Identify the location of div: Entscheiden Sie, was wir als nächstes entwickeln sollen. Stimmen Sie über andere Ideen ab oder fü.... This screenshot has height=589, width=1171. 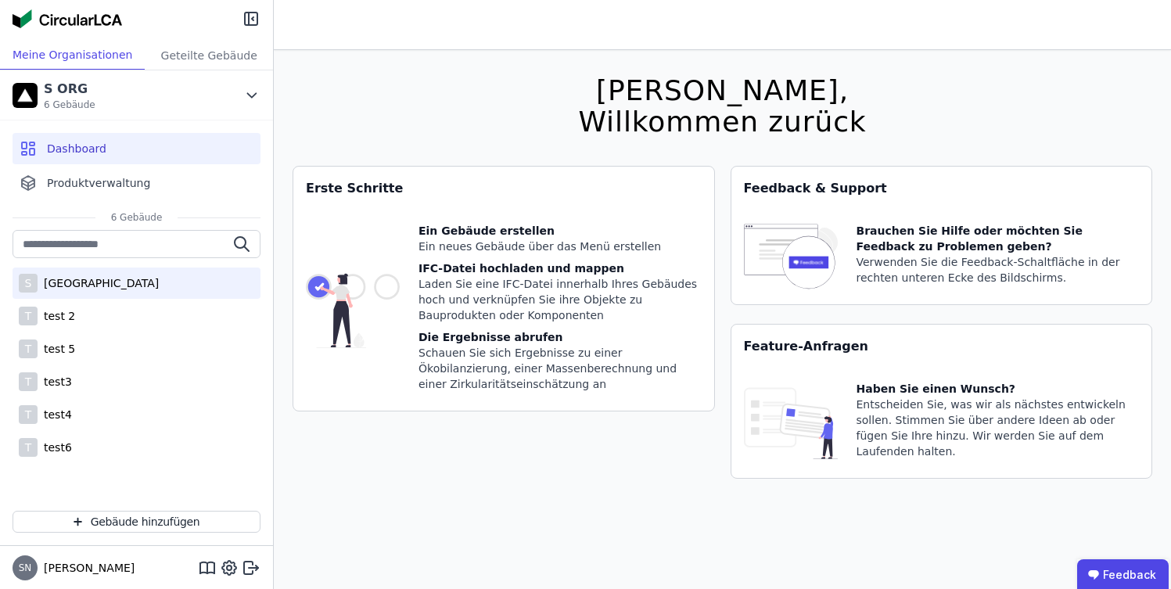
(998, 428).